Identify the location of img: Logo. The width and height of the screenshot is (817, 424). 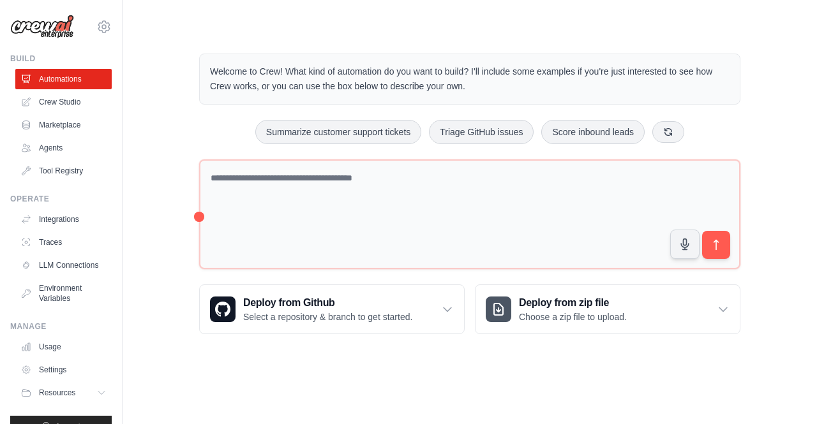
(42, 27).